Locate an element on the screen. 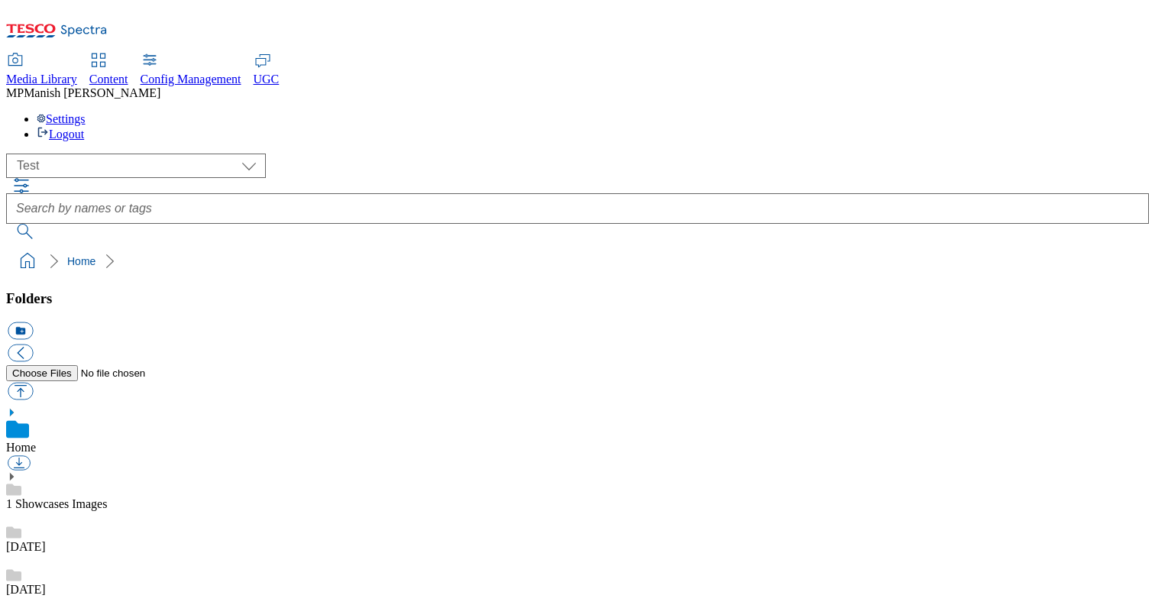 Image resolution: width=1155 pixels, height=605 pixels. a: home is located at coordinates (28, 261).